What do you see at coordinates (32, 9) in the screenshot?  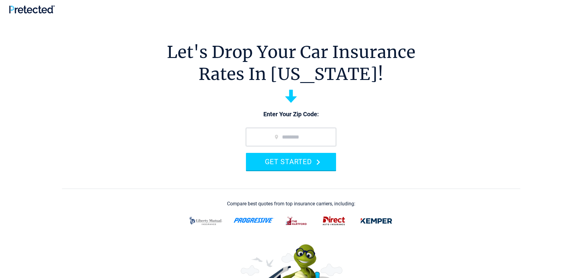 I see `img: Pretected Logo` at bounding box center [32, 9].